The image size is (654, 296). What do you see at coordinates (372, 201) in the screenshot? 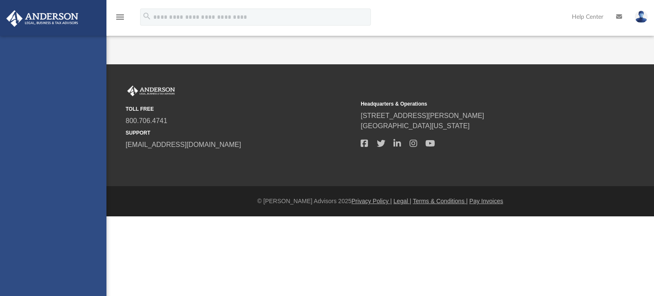
I see `a: Privacy Policy |` at bounding box center [372, 201].